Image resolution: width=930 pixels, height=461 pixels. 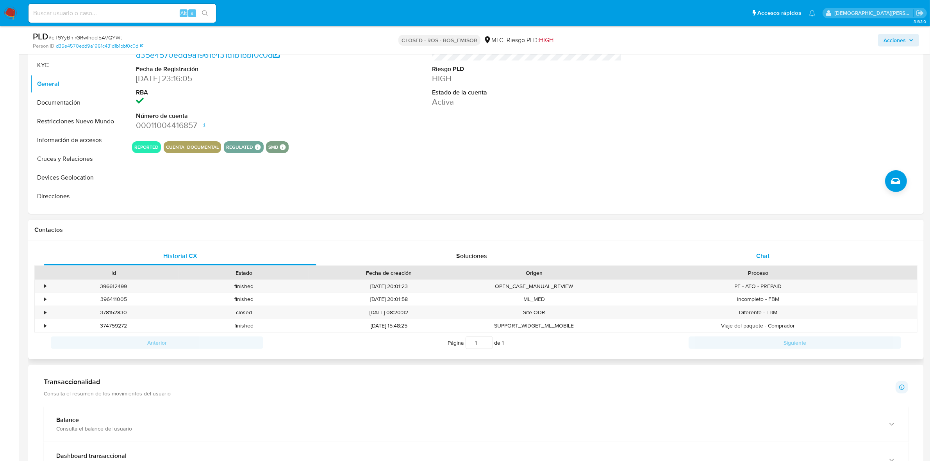 I want to click on h1: Contactos, so click(x=476, y=230).